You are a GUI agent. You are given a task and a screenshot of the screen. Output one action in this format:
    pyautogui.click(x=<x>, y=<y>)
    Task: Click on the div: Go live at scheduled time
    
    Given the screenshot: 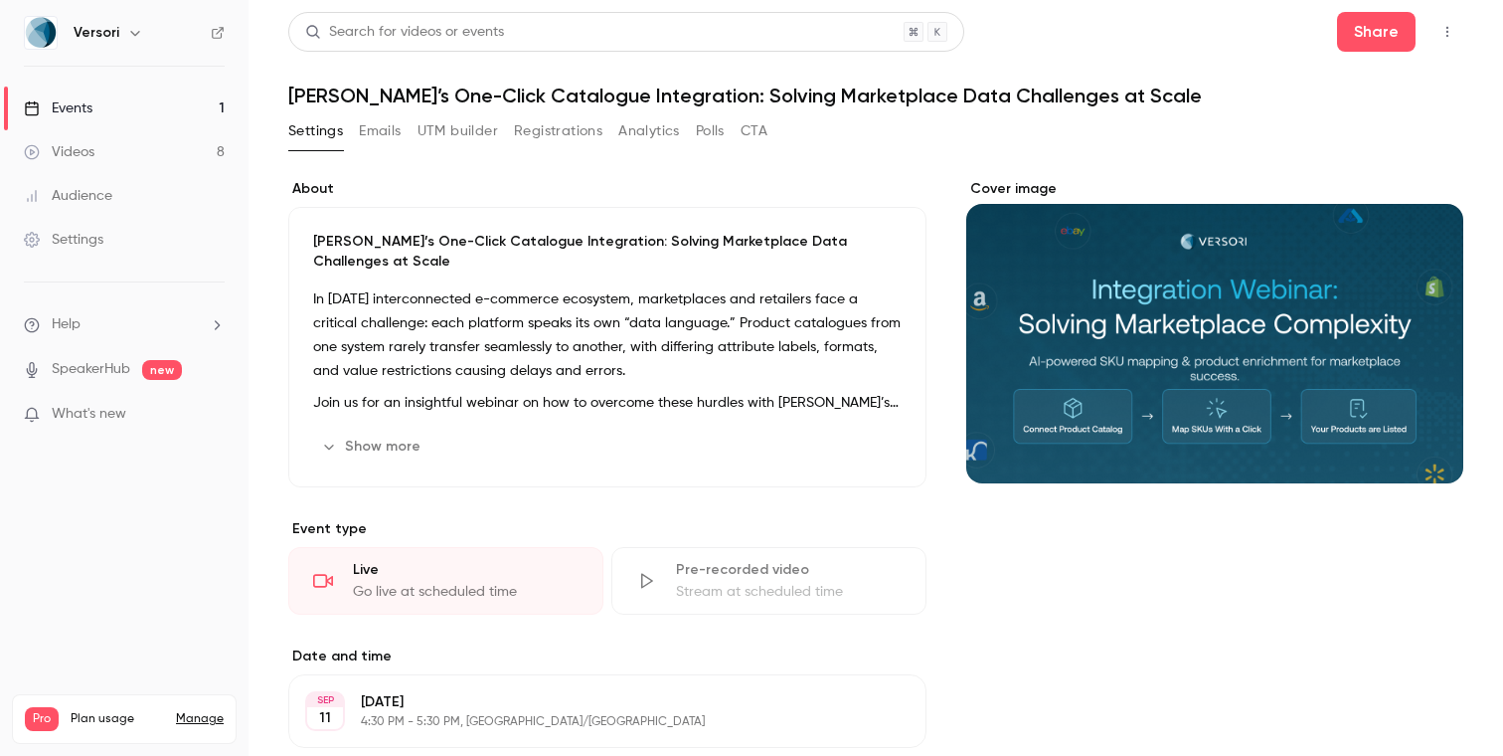 What is the action you would take?
    pyautogui.click(x=465, y=592)
    